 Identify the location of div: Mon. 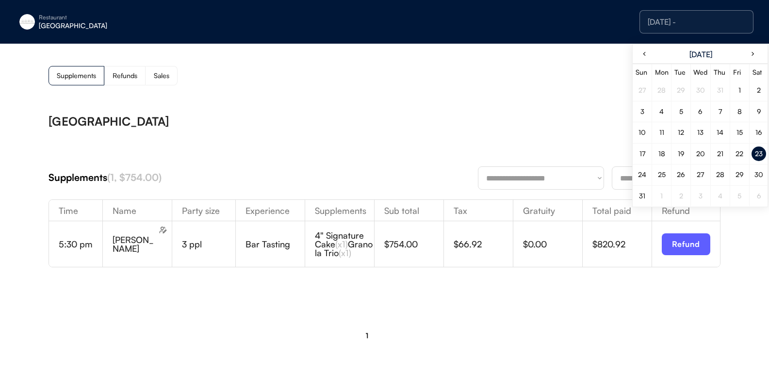
(662, 72).